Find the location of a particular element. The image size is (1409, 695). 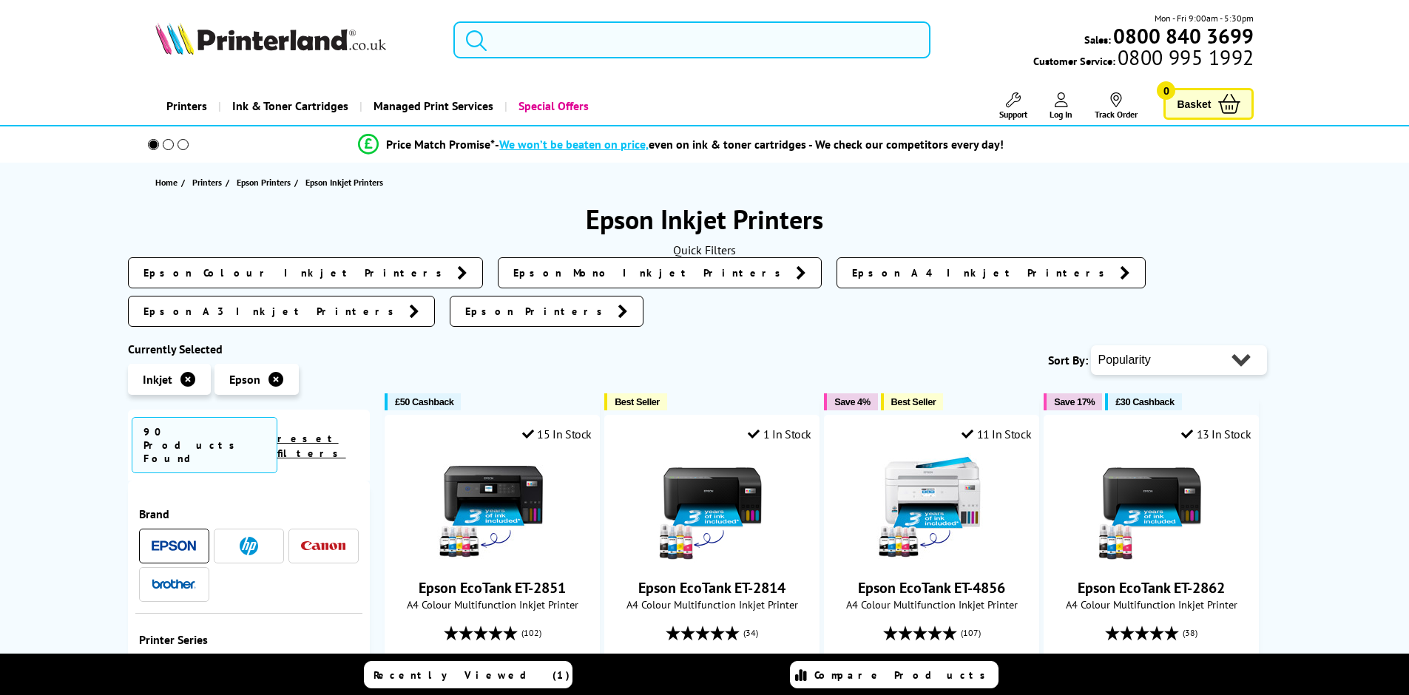

img: Printerland Logo is located at coordinates (271, 38).